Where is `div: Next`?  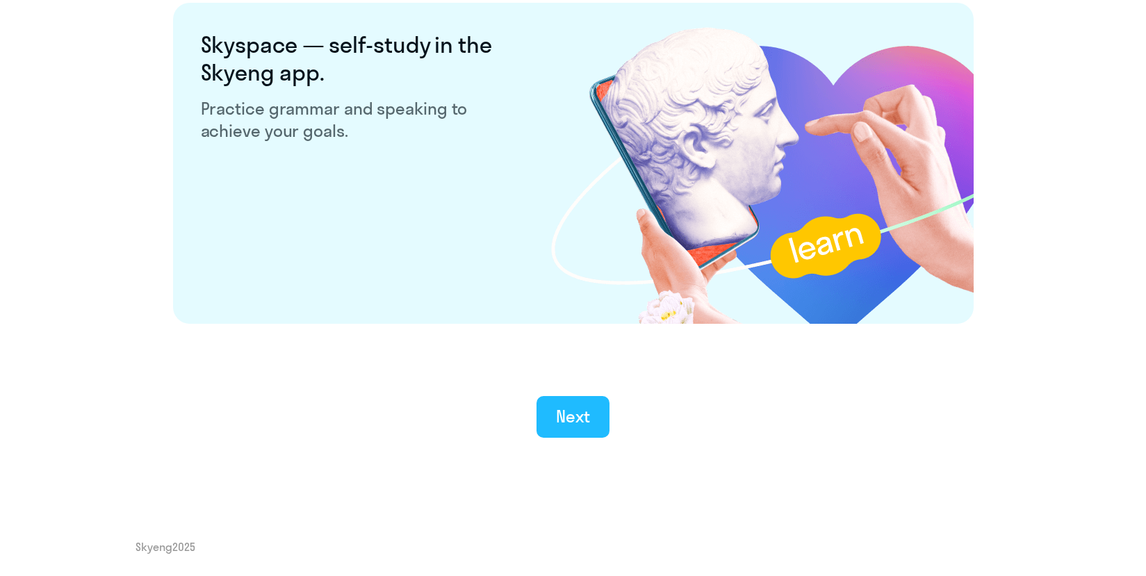 div: Next is located at coordinates (573, 416).